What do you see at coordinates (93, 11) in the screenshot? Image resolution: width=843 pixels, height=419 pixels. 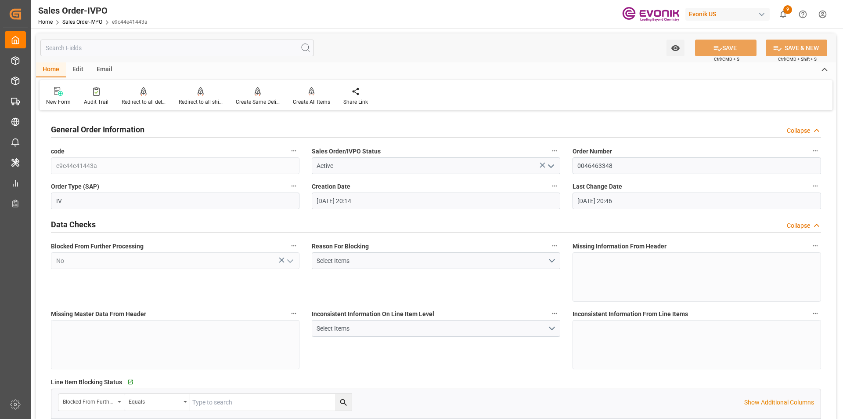 I see `div: Sales Order-IVPO` at bounding box center [93, 11].